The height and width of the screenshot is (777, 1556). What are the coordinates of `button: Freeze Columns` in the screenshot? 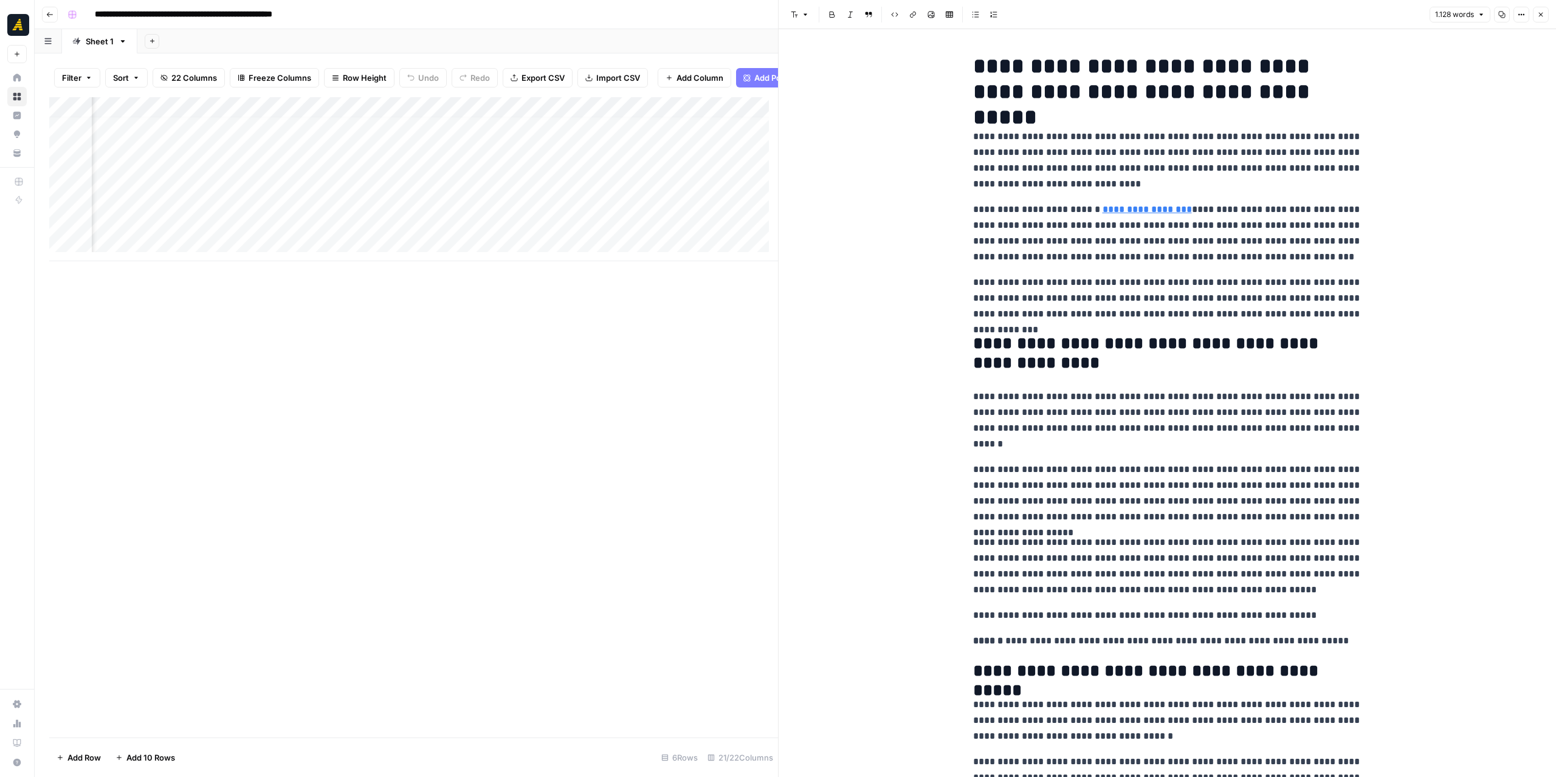 It's located at (274, 78).